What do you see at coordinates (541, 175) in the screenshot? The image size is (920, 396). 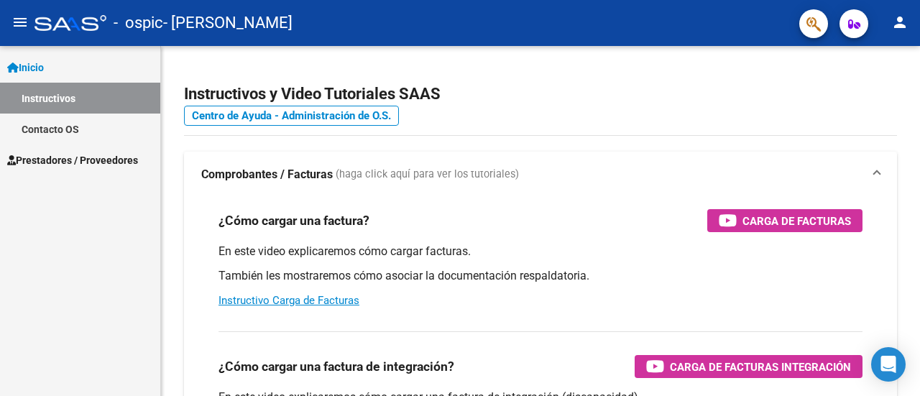 I see `mat-expansion-panel-header: Comprobantes / Facturas (haga click aquí para ver los tutoriales)` at bounding box center [541, 175].